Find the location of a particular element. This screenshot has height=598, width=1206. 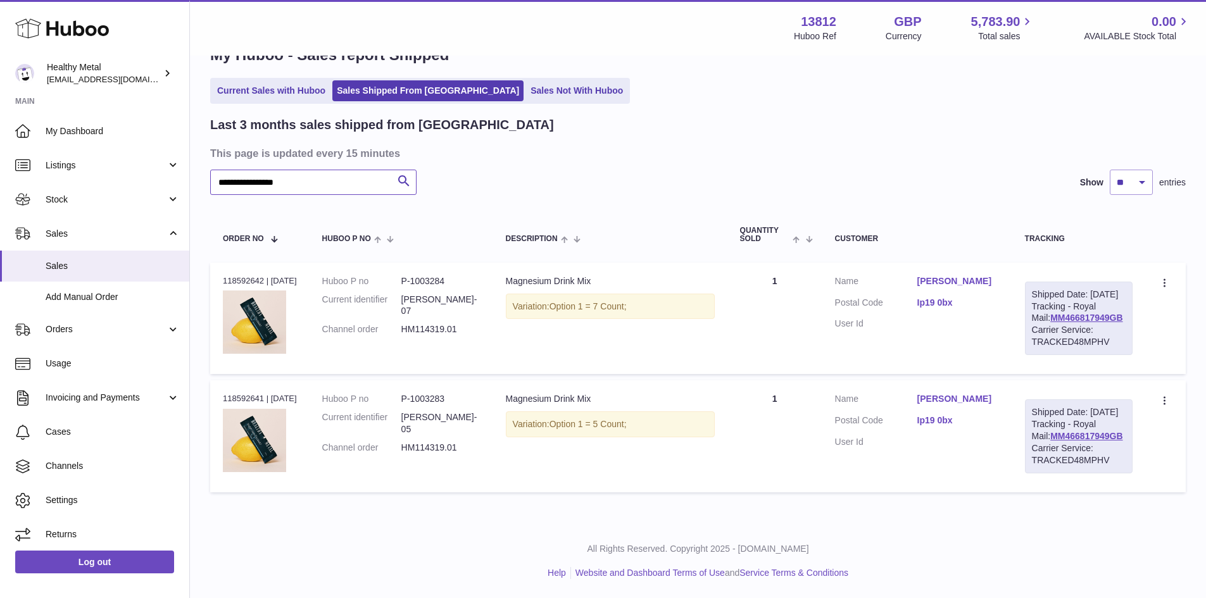

div: Healthy Metal is located at coordinates (104, 73).